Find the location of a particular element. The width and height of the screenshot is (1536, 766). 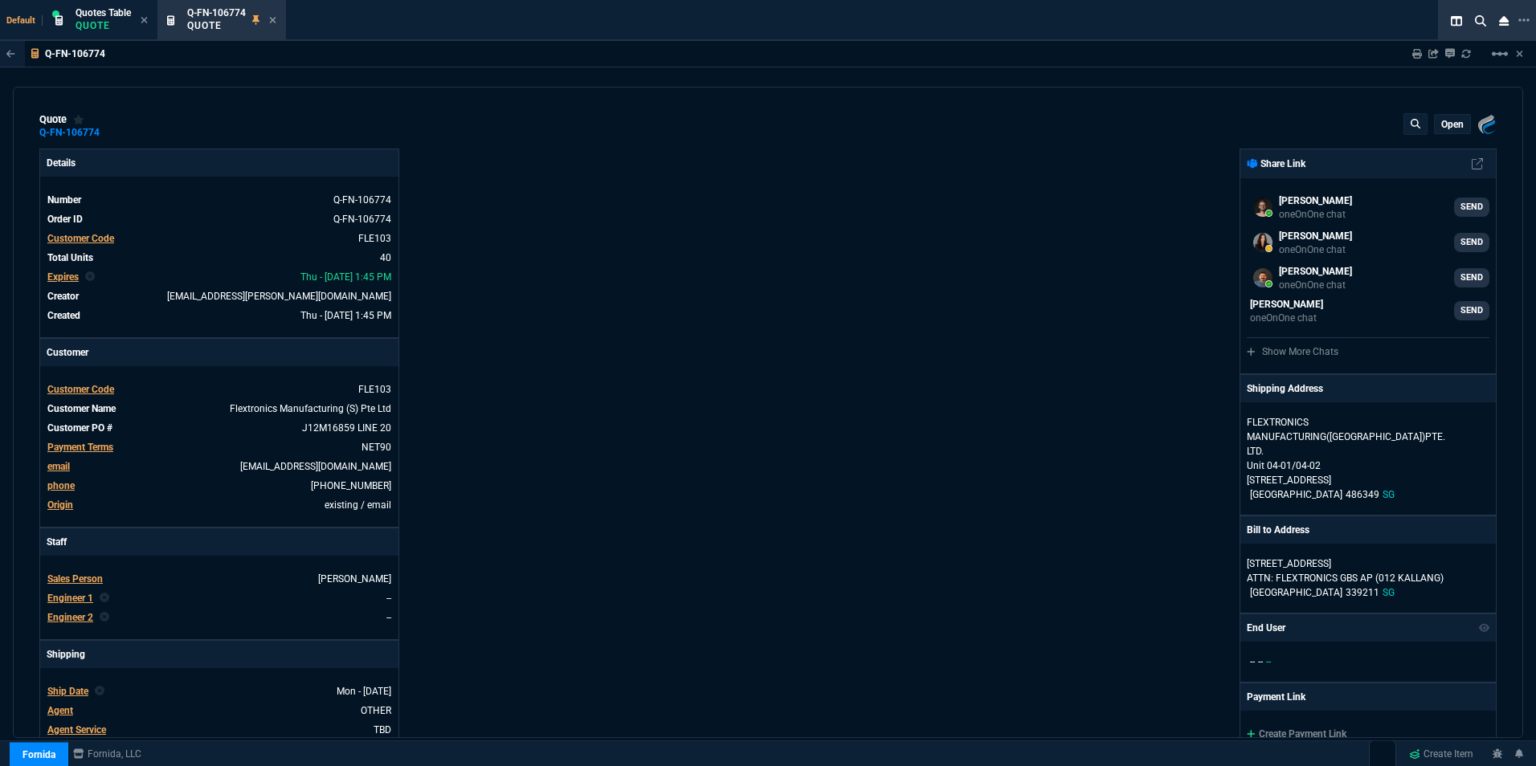

span: 2025-11-17T00:00:00.000Z is located at coordinates (364, 692).